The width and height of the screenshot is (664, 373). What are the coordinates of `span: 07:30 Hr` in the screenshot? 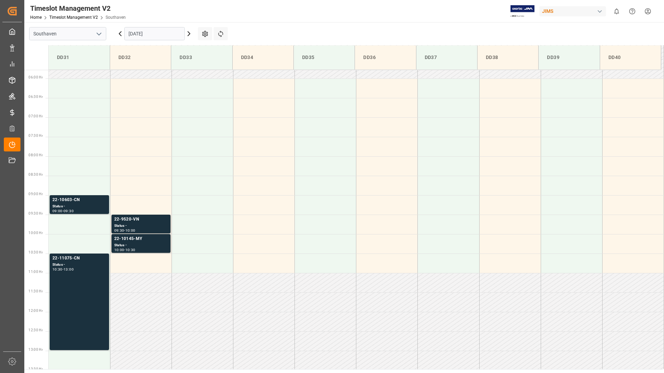 It's located at (35, 135).